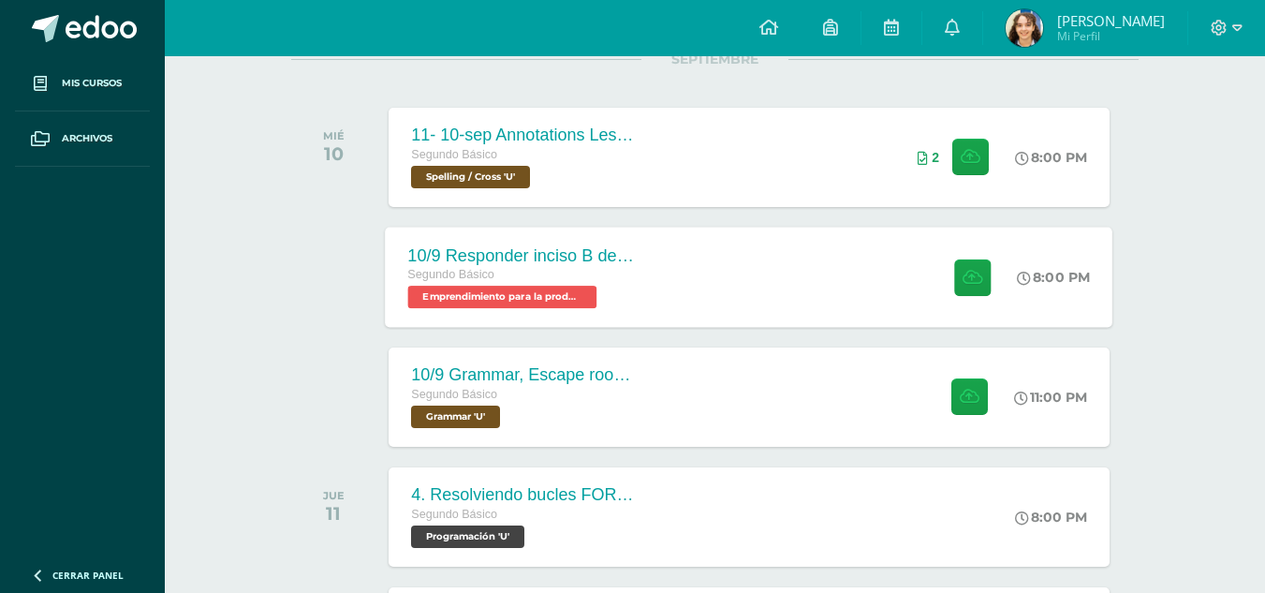 The height and width of the screenshot is (593, 1265). I want to click on span: SEPTIEMBRE, so click(714, 59).